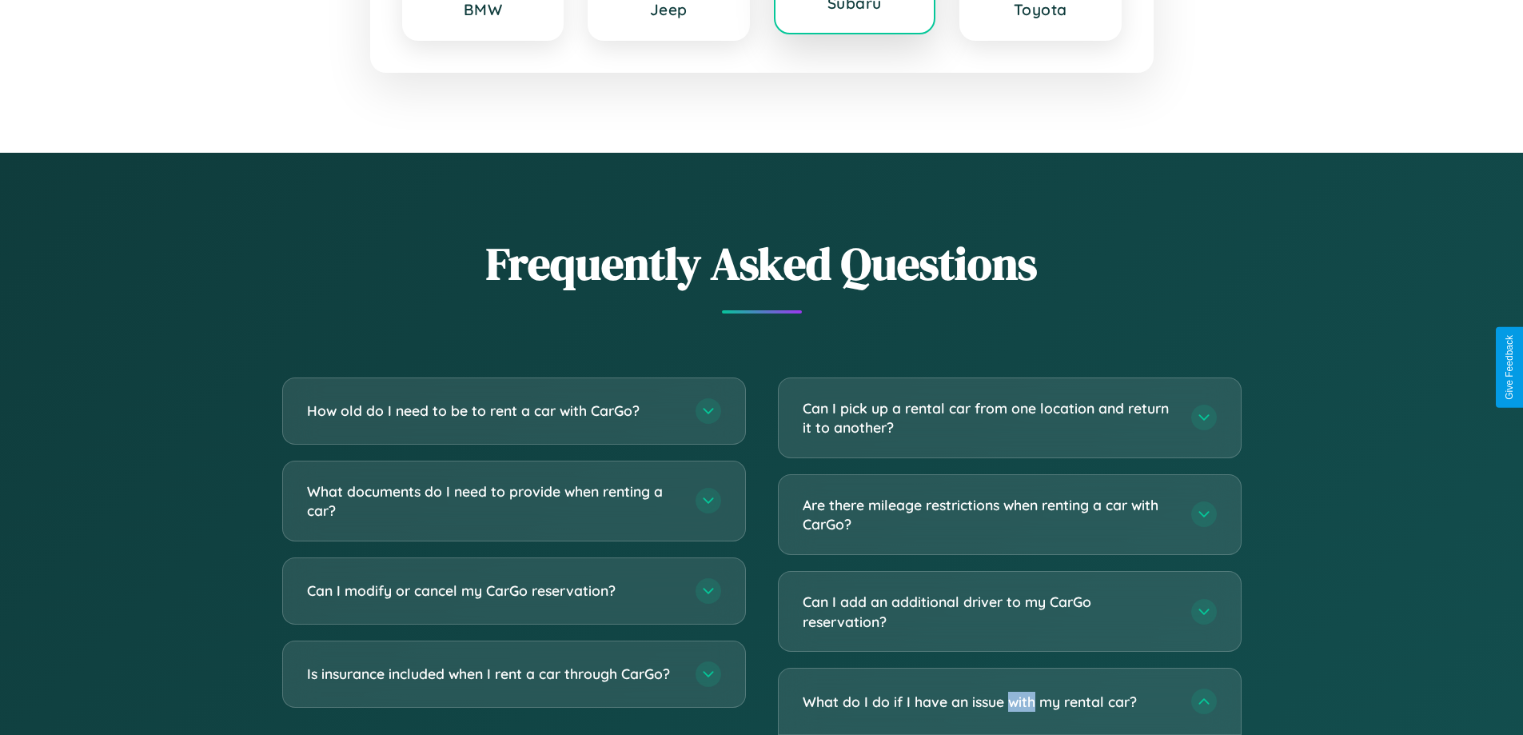  I want to click on h3: Can I add an additional driver to my CarGo reservation?, so click(989, 611).